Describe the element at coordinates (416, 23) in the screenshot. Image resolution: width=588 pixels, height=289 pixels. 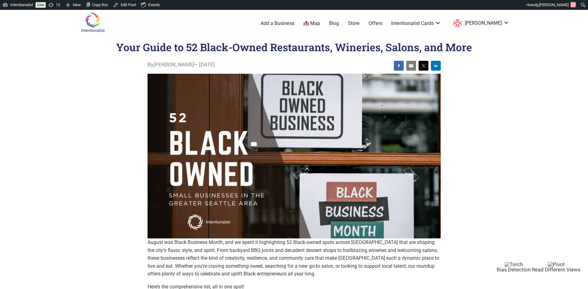
I see `a: Intentionalist Cards` at that location.